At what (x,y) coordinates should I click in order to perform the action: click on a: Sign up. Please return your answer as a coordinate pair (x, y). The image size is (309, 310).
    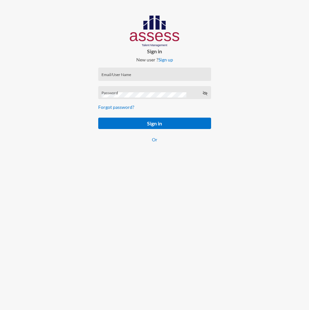
    Looking at the image, I should click on (166, 60).